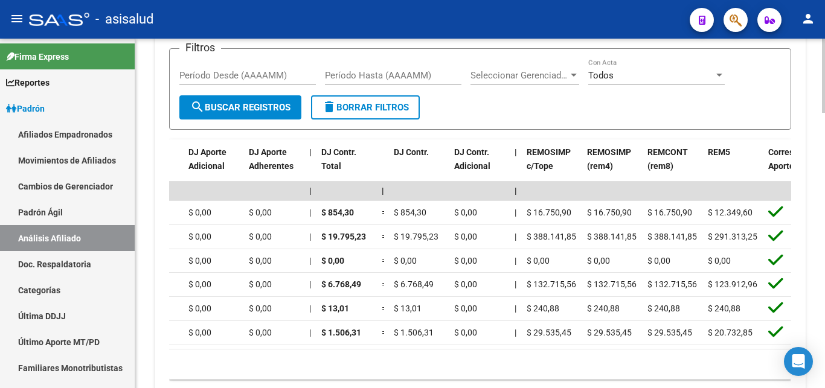 The height and width of the screenshot is (388, 825). Describe the element at coordinates (798, 362) in the screenshot. I see `div: Open Intercom Messenger` at that location.